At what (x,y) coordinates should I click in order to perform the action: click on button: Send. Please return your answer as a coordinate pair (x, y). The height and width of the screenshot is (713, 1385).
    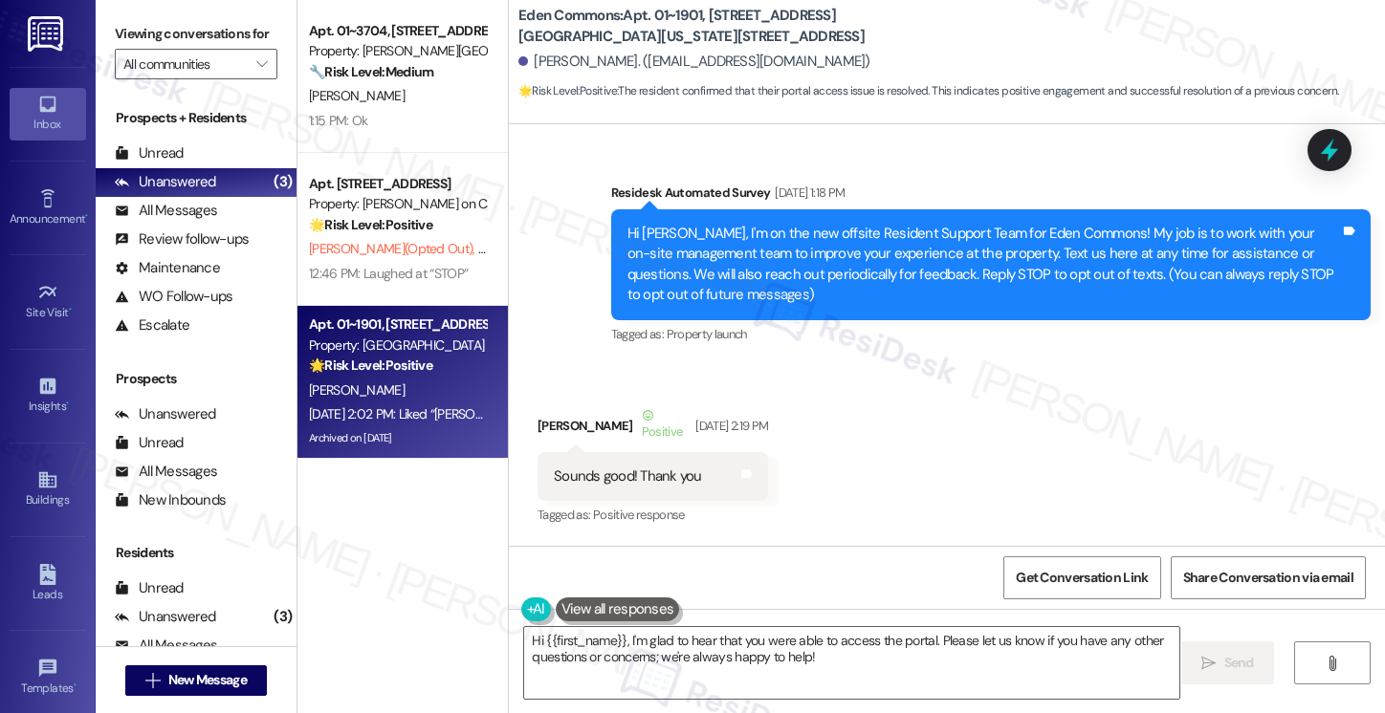
    Looking at the image, I should click on (1227, 663).